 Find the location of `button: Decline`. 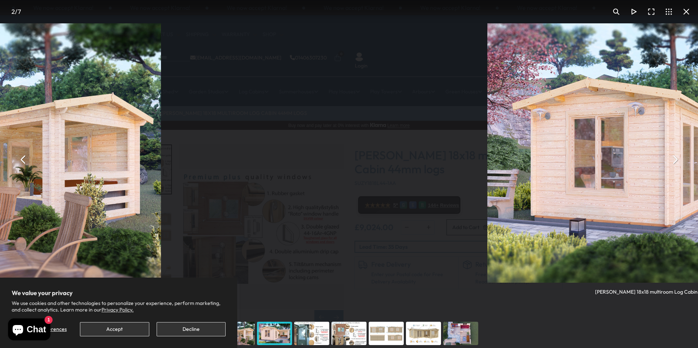

button: Decline is located at coordinates (191, 329).